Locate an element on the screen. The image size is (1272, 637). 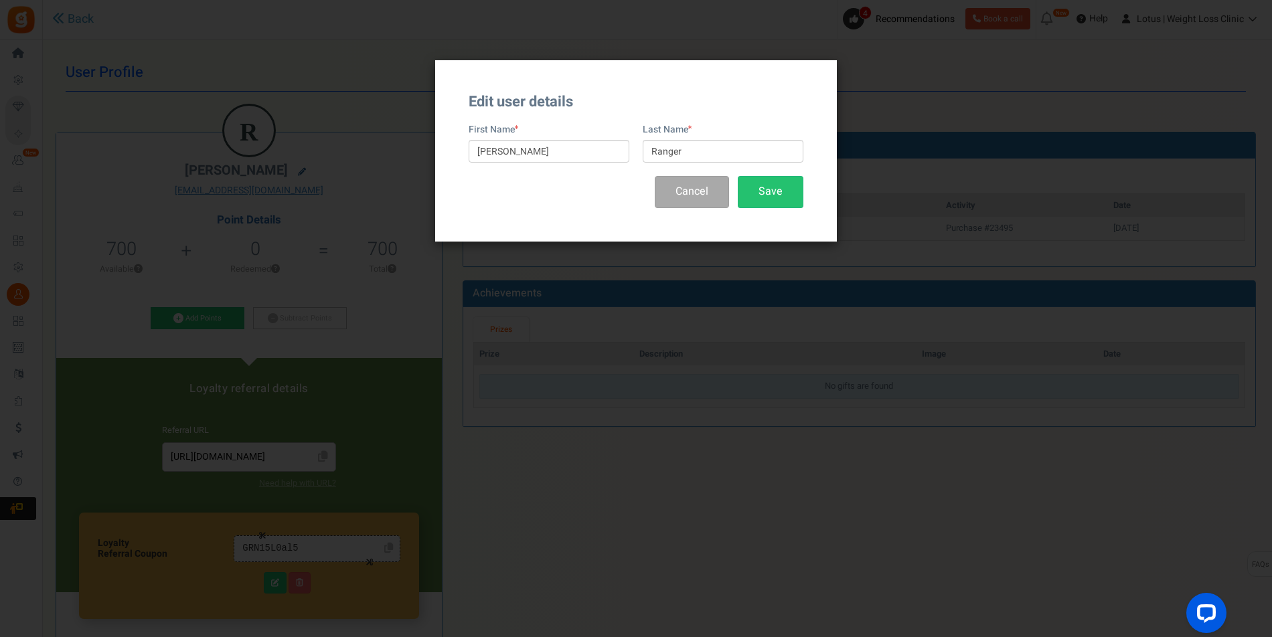
label: Last Name is located at coordinates (666, 130).